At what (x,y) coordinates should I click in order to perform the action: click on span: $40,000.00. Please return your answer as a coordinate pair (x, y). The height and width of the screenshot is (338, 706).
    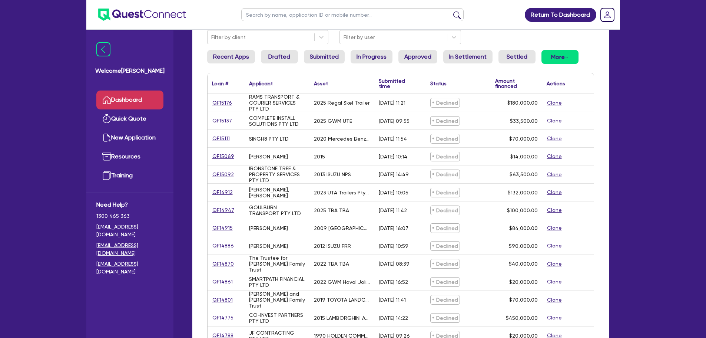
    Looking at the image, I should click on (524, 264).